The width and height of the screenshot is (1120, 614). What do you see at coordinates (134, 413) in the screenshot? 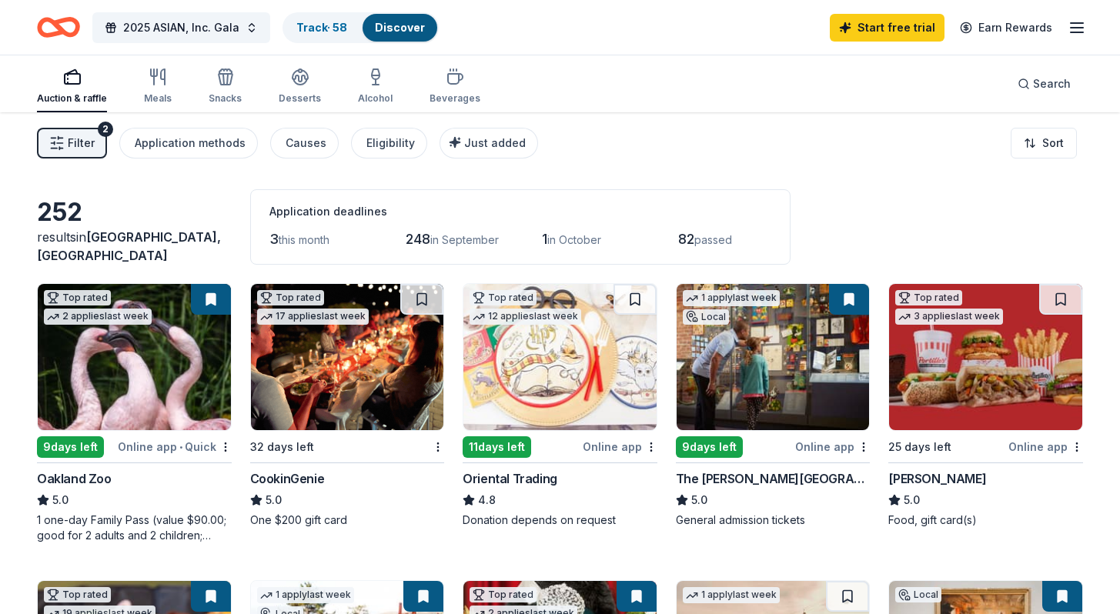
I see `a: Image for Oakland ZooTop rated2 applieslast week9days leftOnline app•QuickOakland Zoo5.01 one-day...` at bounding box center [134, 413].